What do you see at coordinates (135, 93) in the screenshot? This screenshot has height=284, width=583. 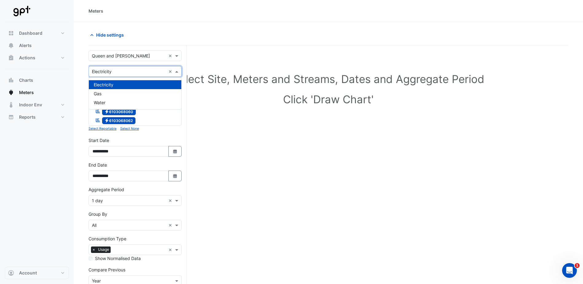 I see `div: Options List` at bounding box center [135, 93].